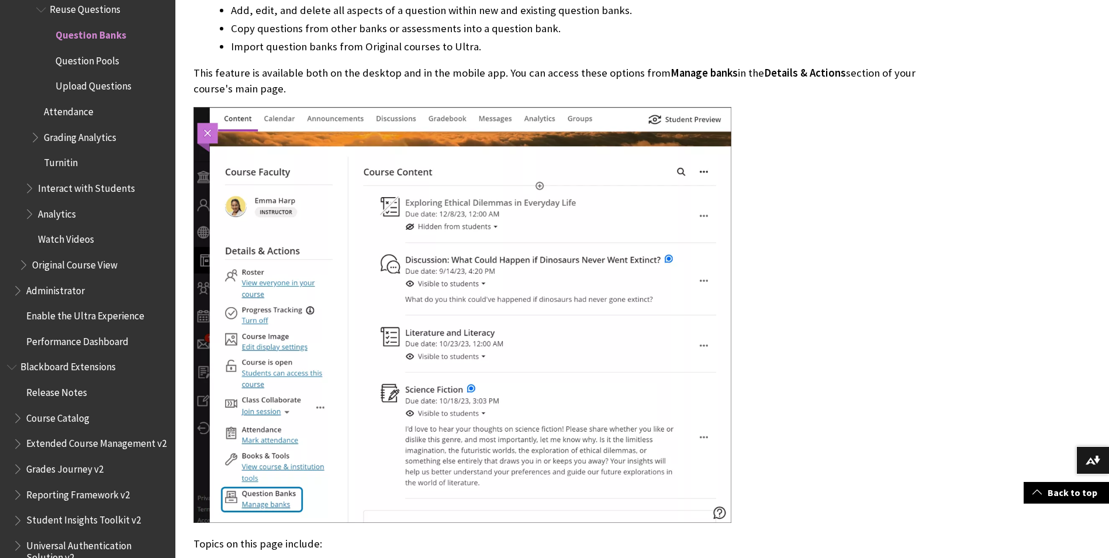 Image resolution: width=1109 pixels, height=558 pixels. I want to click on span: Administrator, so click(56, 288).